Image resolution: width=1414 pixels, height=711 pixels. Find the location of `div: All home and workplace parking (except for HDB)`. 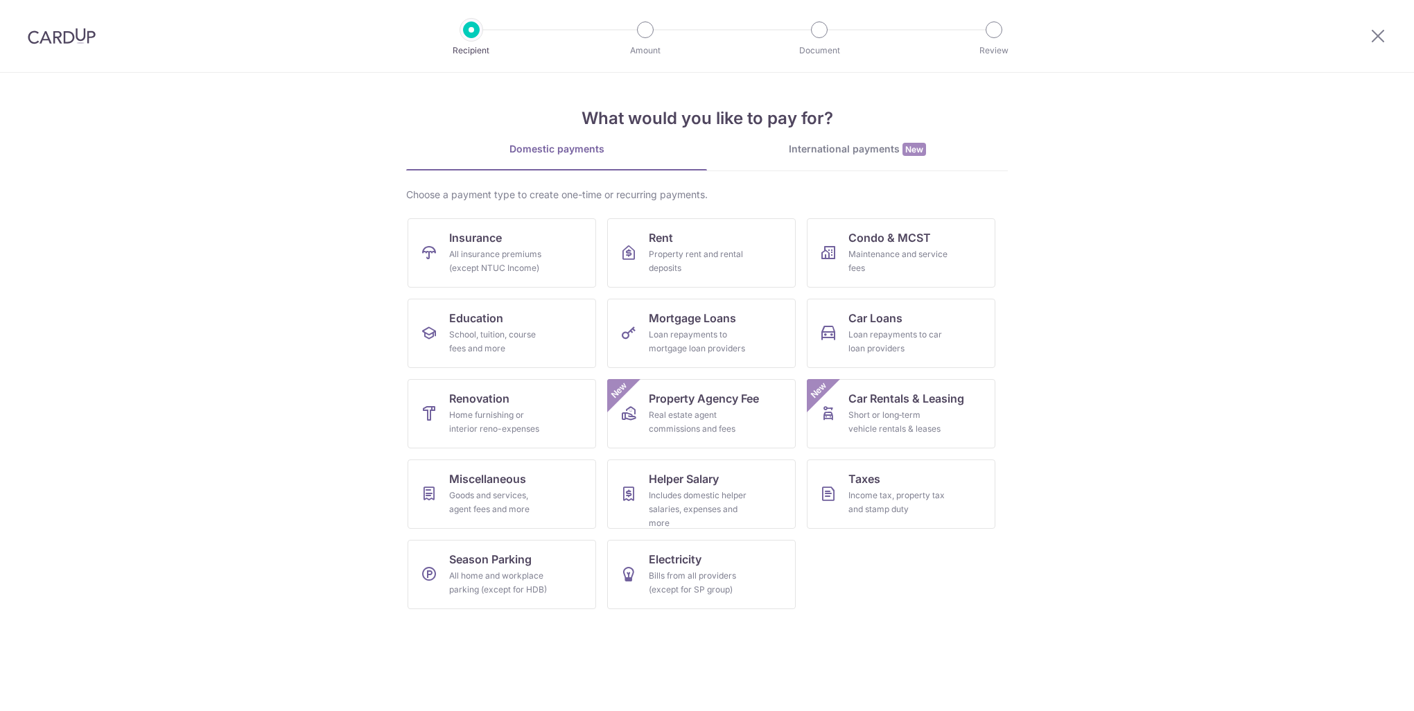

div: All home and workplace parking (except for HDB) is located at coordinates (499, 583).